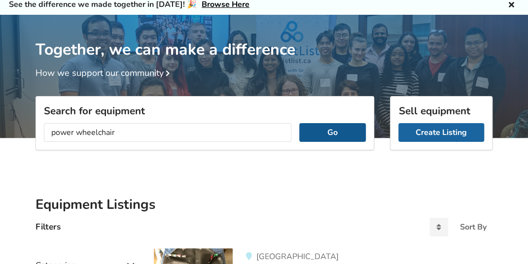 Image resolution: width=528 pixels, height=264 pixels. What do you see at coordinates (205, 111) in the screenshot?
I see `h3: Search for equipment` at bounding box center [205, 111].